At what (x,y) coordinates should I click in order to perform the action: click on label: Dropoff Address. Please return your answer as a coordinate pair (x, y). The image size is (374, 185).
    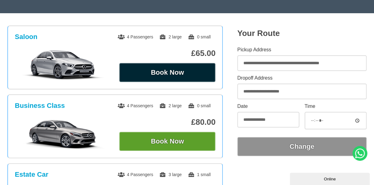
    Looking at the image, I should click on (302, 78).